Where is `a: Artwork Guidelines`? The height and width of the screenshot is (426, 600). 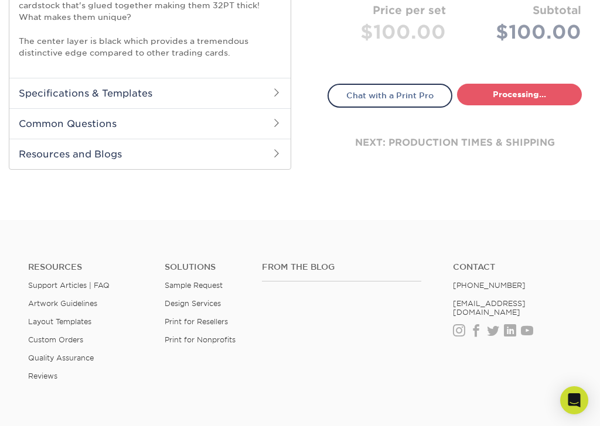 a: Artwork Guidelines is located at coordinates (63, 303).